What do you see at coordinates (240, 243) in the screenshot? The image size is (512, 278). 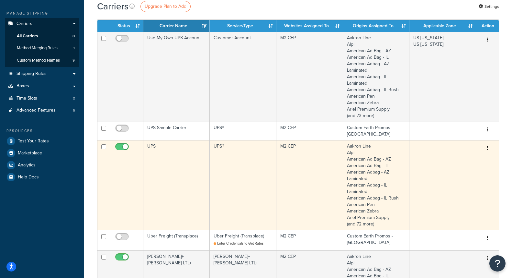 I see `span: Enter Credentials to Get Rates` at bounding box center [240, 243].